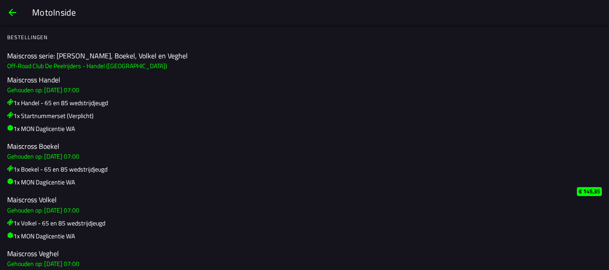 The image size is (609, 270). Describe the element at coordinates (288, 254) in the screenshot. I see `h2: Maiscross Veghel` at that location.